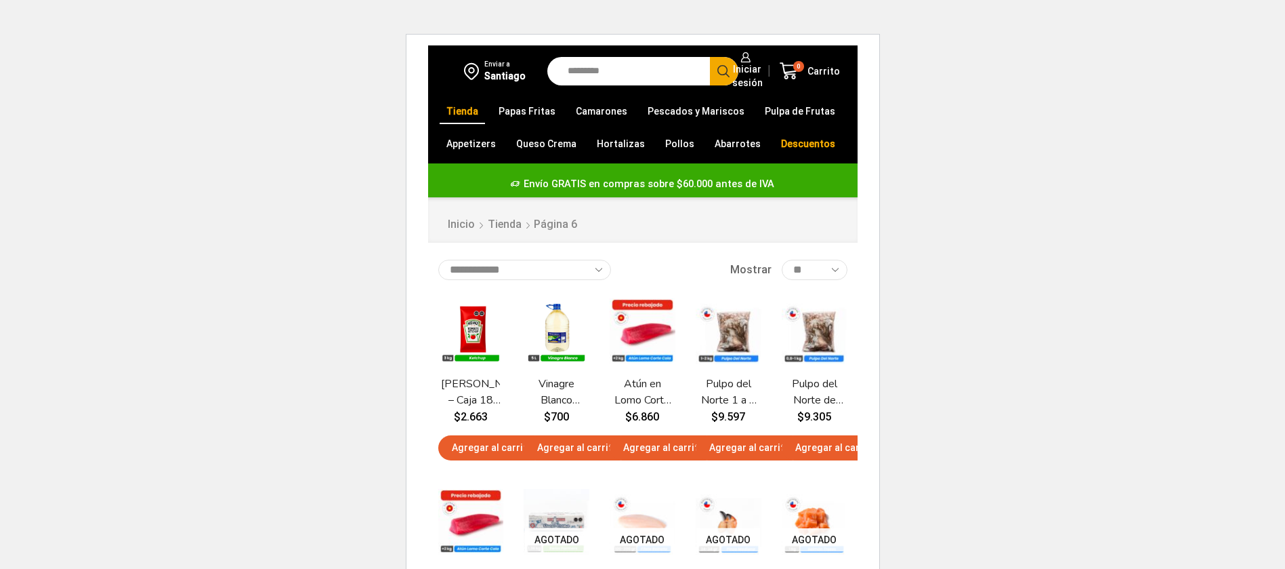 The image size is (1285, 569). What do you see at coordinates (744, 70) in the screenshot?
I see `a: Iniciar sesión` at bounding box center [744, 70].